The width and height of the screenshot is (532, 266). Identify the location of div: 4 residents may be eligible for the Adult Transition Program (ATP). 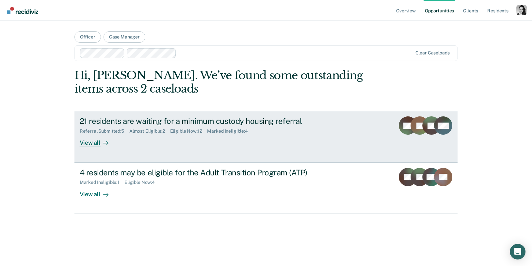
(194, 173).